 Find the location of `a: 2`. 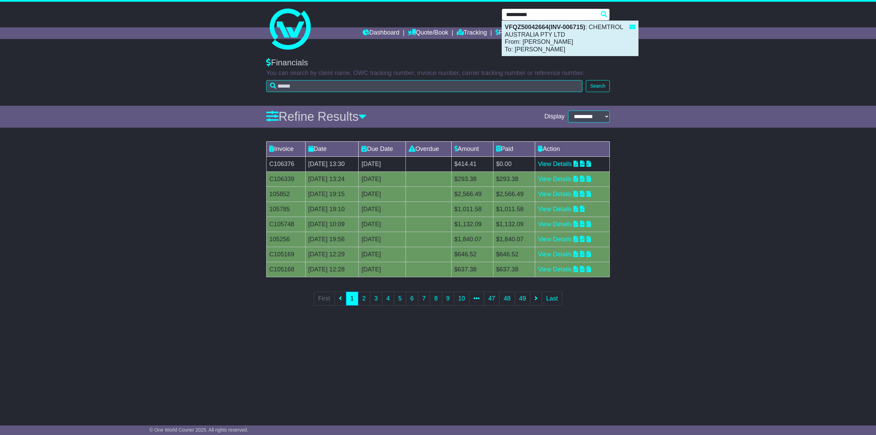

a: 2 is located at coordinates (364, 298).